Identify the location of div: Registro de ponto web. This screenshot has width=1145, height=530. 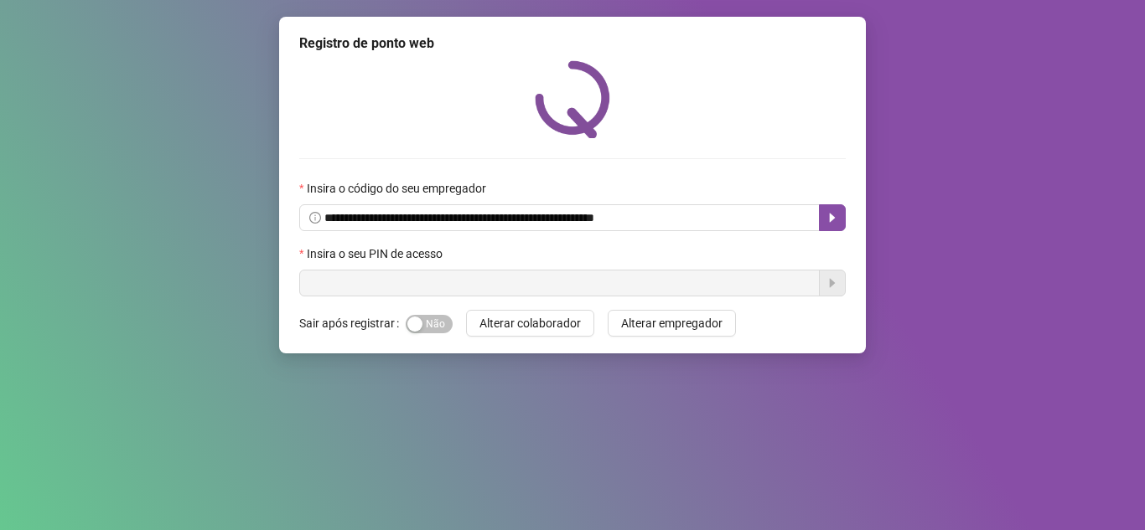
(572, 44).